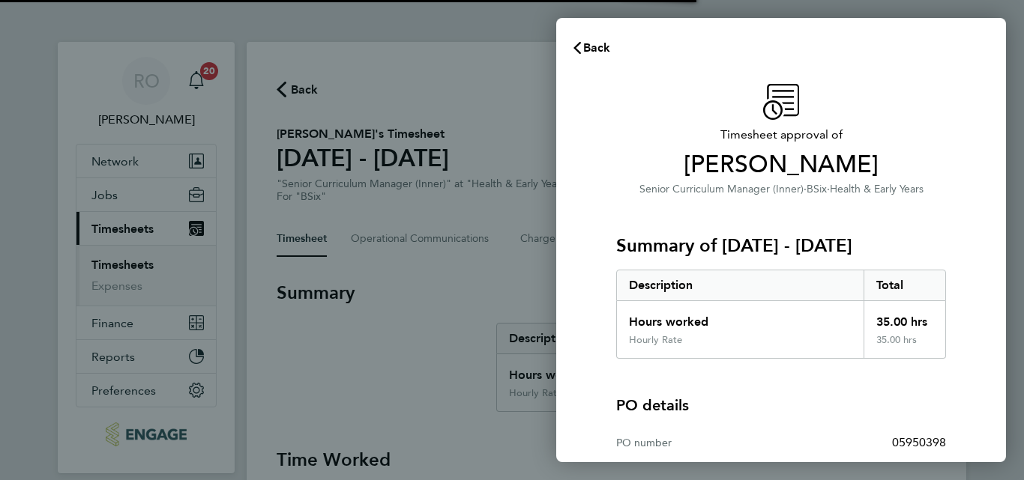 The image size is (1024, 480). What do you see at coordinates (919, 442) in the screenshot?
I see `span: 05950398` at bounding box center [919, 442].